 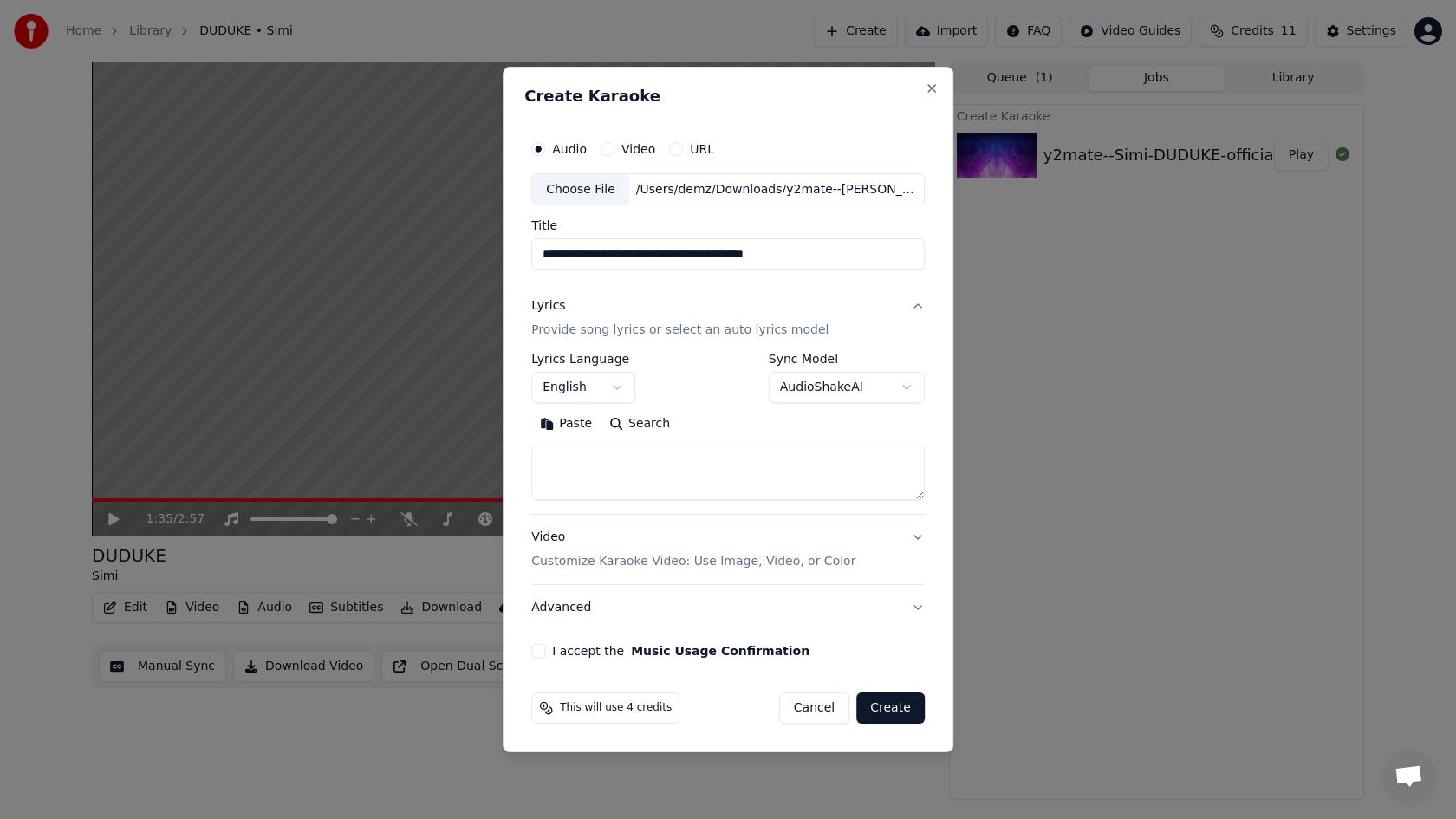 What do you see at coordinates (680, 651) in the screenshot?
I see `label: I accept the` at bounding box center [680, 651].